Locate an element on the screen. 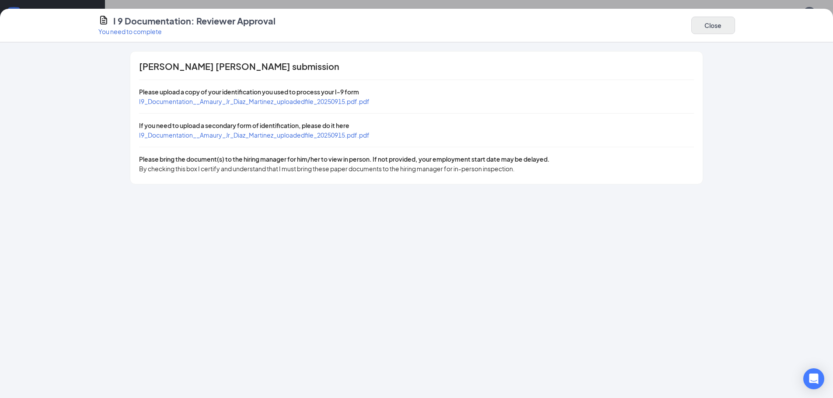  span: If you need to upload a secondary form of identification, please do it here is located at coordinates (244, 125).